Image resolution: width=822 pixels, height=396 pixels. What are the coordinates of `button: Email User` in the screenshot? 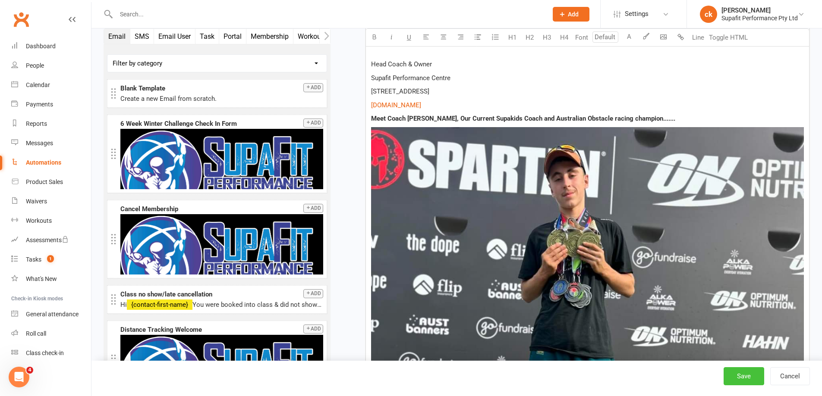 It's located at (175, 36).